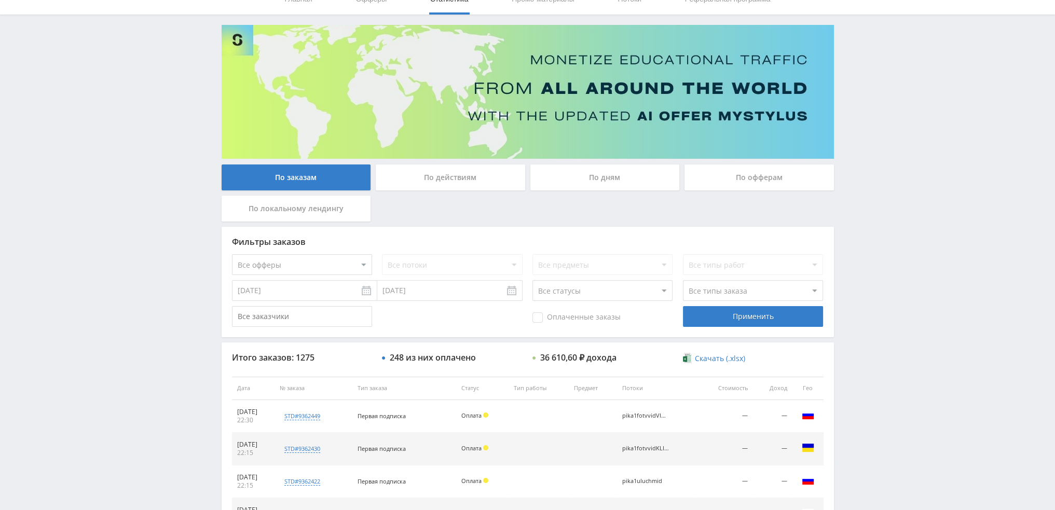 The width and height of the screenshot is (1055, 510). I want to click on span: Скачать (.xlsx), so click(720, 358).